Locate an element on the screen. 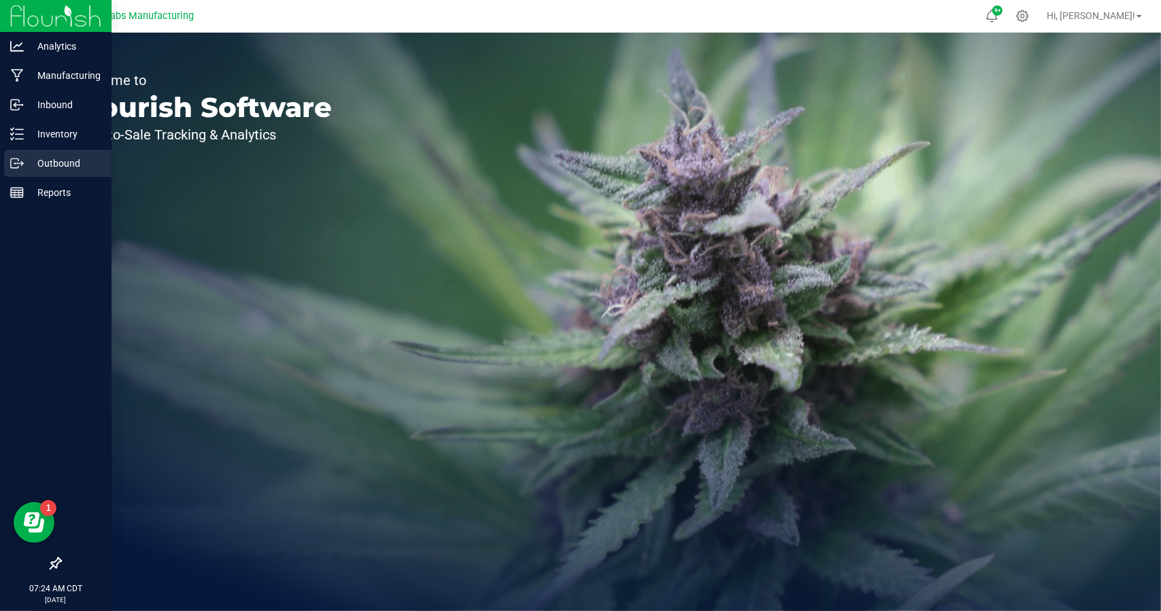 Image resolution: width=1161 pixels, height=611 pixels. p: 07:24 AM CDT is located at coordinates (56, 588).